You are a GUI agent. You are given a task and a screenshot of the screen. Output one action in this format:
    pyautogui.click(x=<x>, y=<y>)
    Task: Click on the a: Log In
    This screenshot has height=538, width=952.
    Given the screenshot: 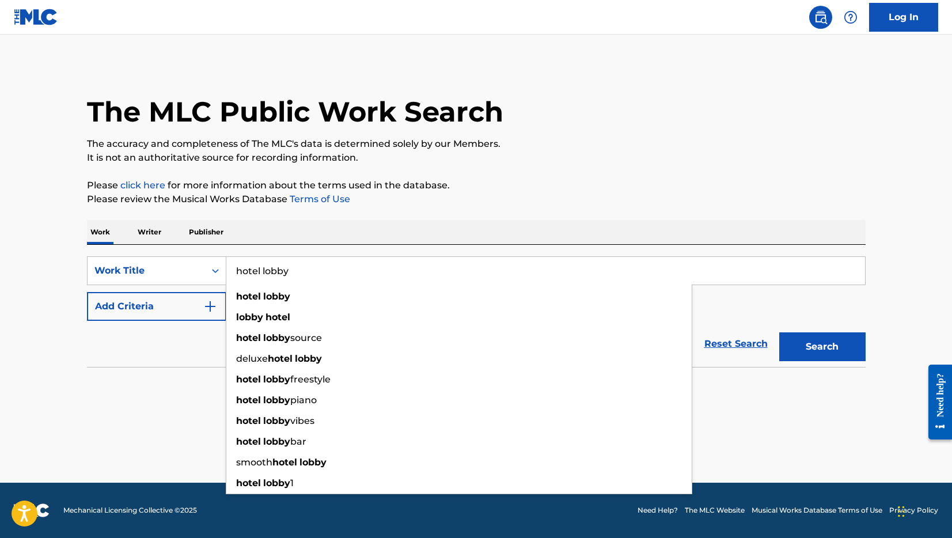 What is the action you would take?
    pyautogui.click(x=904, y=17)
    